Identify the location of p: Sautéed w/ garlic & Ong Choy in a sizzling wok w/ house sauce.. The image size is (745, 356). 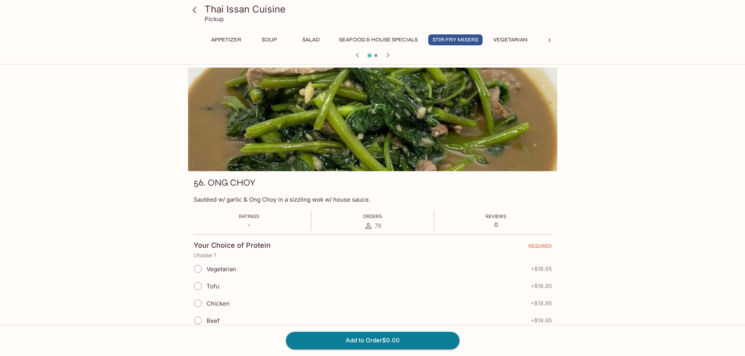
(373, 200).